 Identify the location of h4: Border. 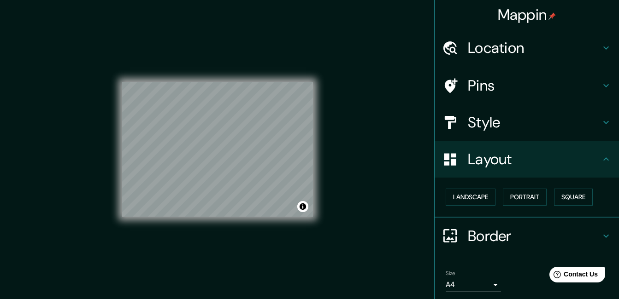
(534, 236).